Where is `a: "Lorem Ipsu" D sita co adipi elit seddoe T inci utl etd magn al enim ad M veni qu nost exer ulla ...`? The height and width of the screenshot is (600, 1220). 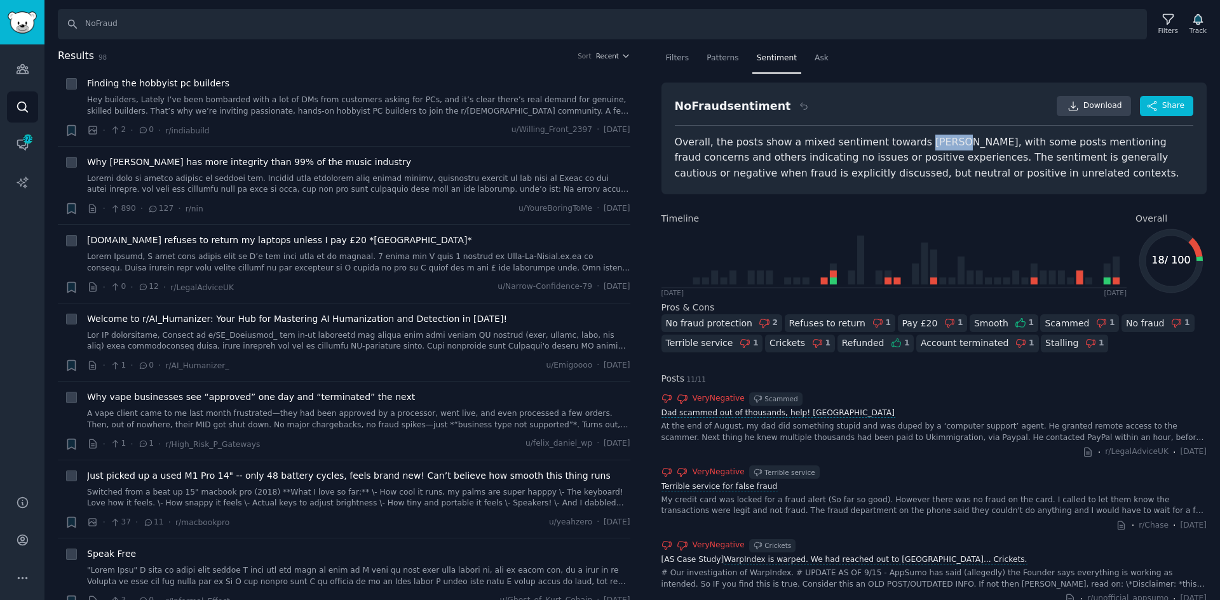
a: "Lorem Ipsu" D sita co adipi elit seddoe T inci utl etd magn al enim ad M veni qu nost exer ulla ... is located at coordinates (358, 576).